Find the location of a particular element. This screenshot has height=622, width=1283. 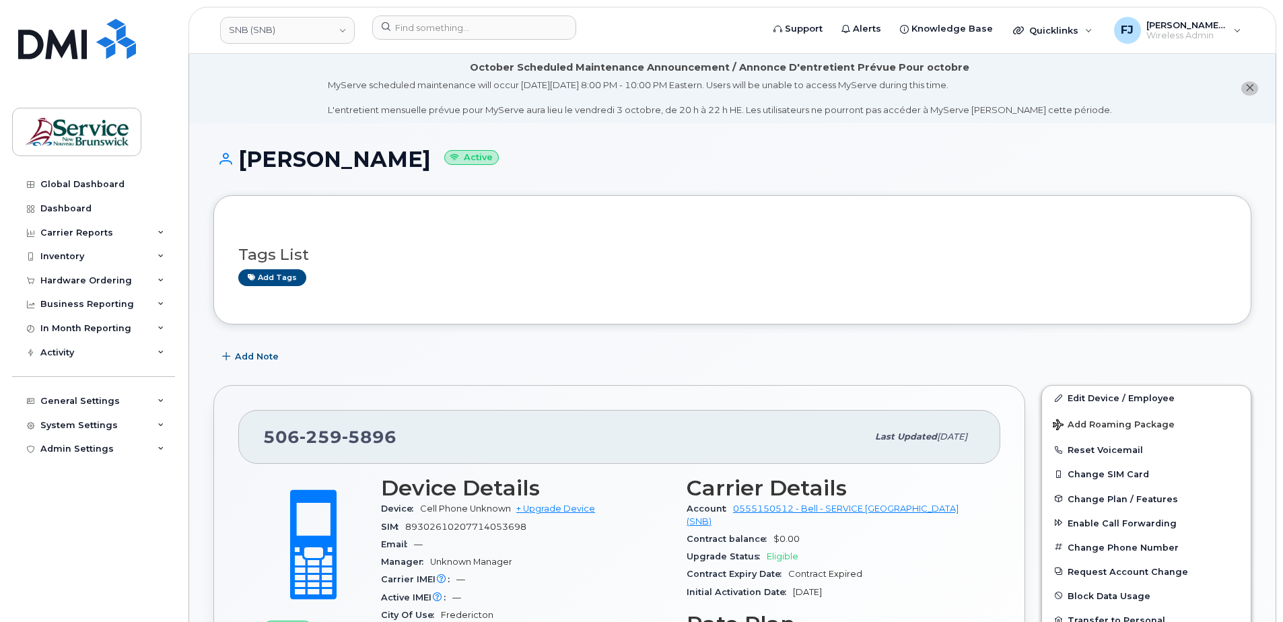

span: Add Note is located at coordinates (257, 356).